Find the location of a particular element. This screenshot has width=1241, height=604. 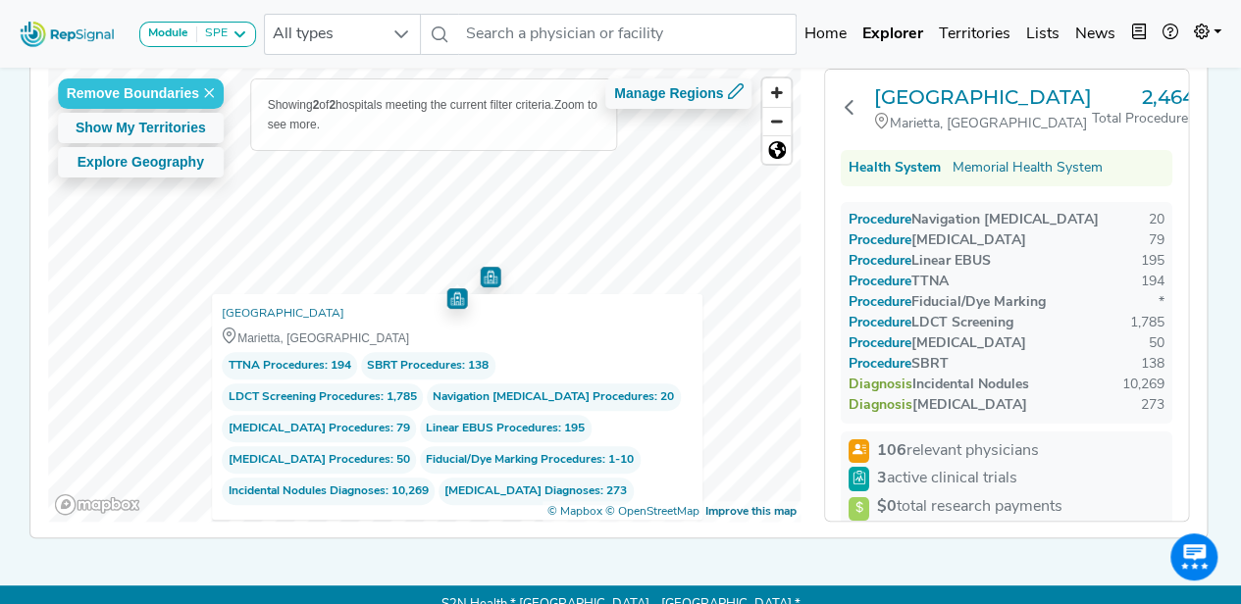

span: total research payments is located at coordinates (969, 507).